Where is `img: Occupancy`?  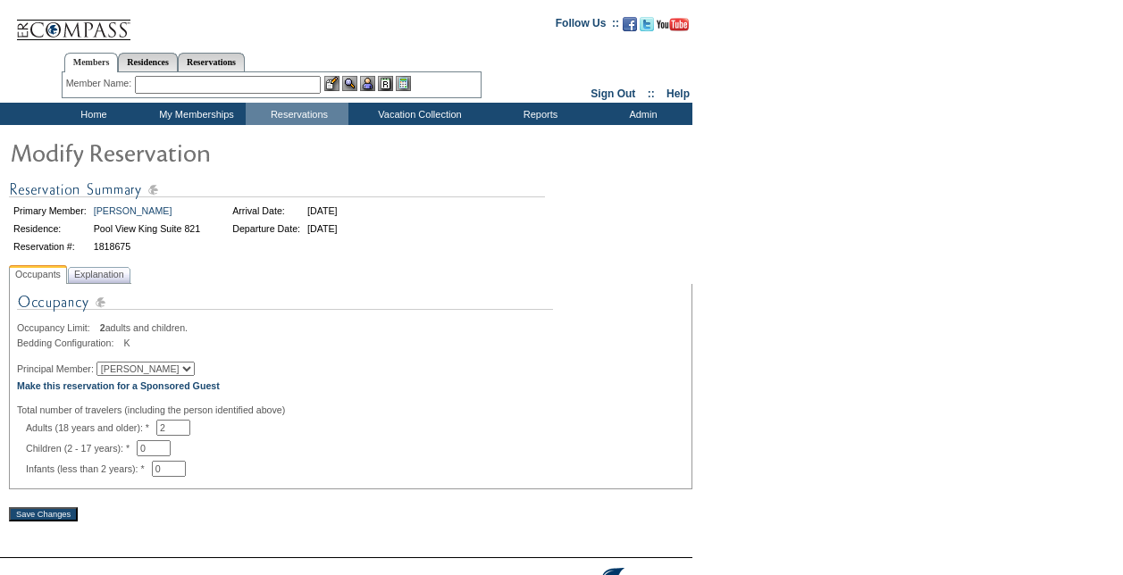
img: Occupancy is located at coordinates (285, 306).